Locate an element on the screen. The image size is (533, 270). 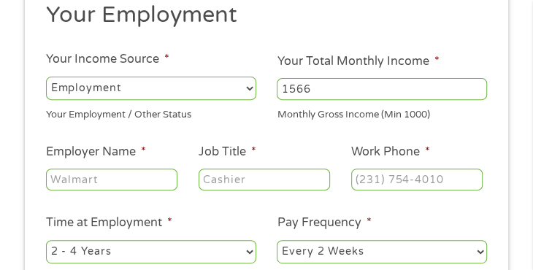
label: Job Title is located at coordinates (227, 152).